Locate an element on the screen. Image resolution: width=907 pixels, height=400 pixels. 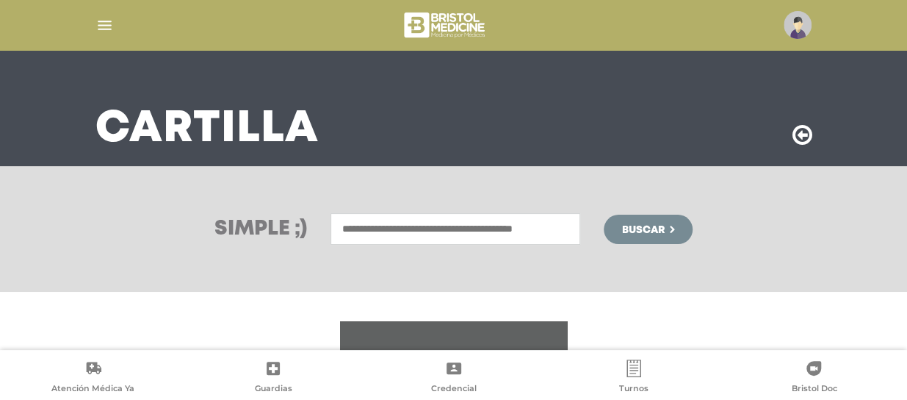
button: Buscar is located at coordinates (648, 229).